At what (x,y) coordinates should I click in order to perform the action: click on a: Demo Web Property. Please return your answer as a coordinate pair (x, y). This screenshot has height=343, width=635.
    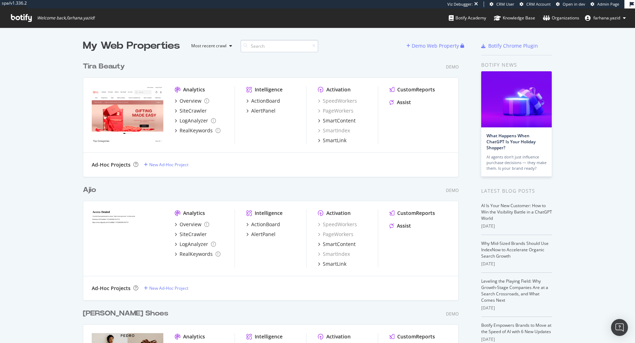
    Looking at the image, I should click on (433, 46).